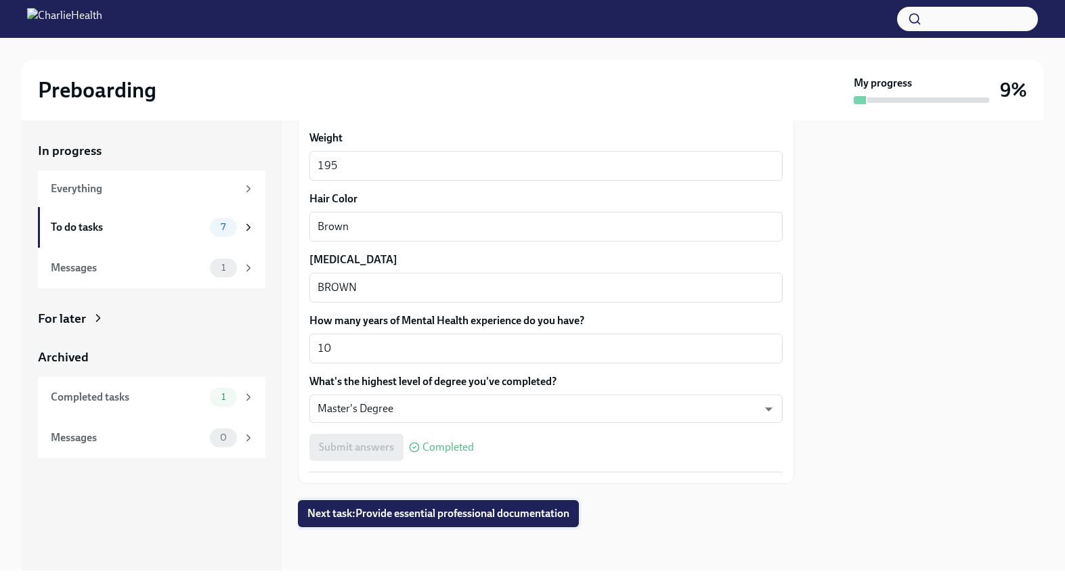 Image resolution: width=1065 pixels, height=584 pixels. Describe the element at coordinates (438, 514) in the screenshot. I see `a: Next task:Provide essential professional documentation` at that location.